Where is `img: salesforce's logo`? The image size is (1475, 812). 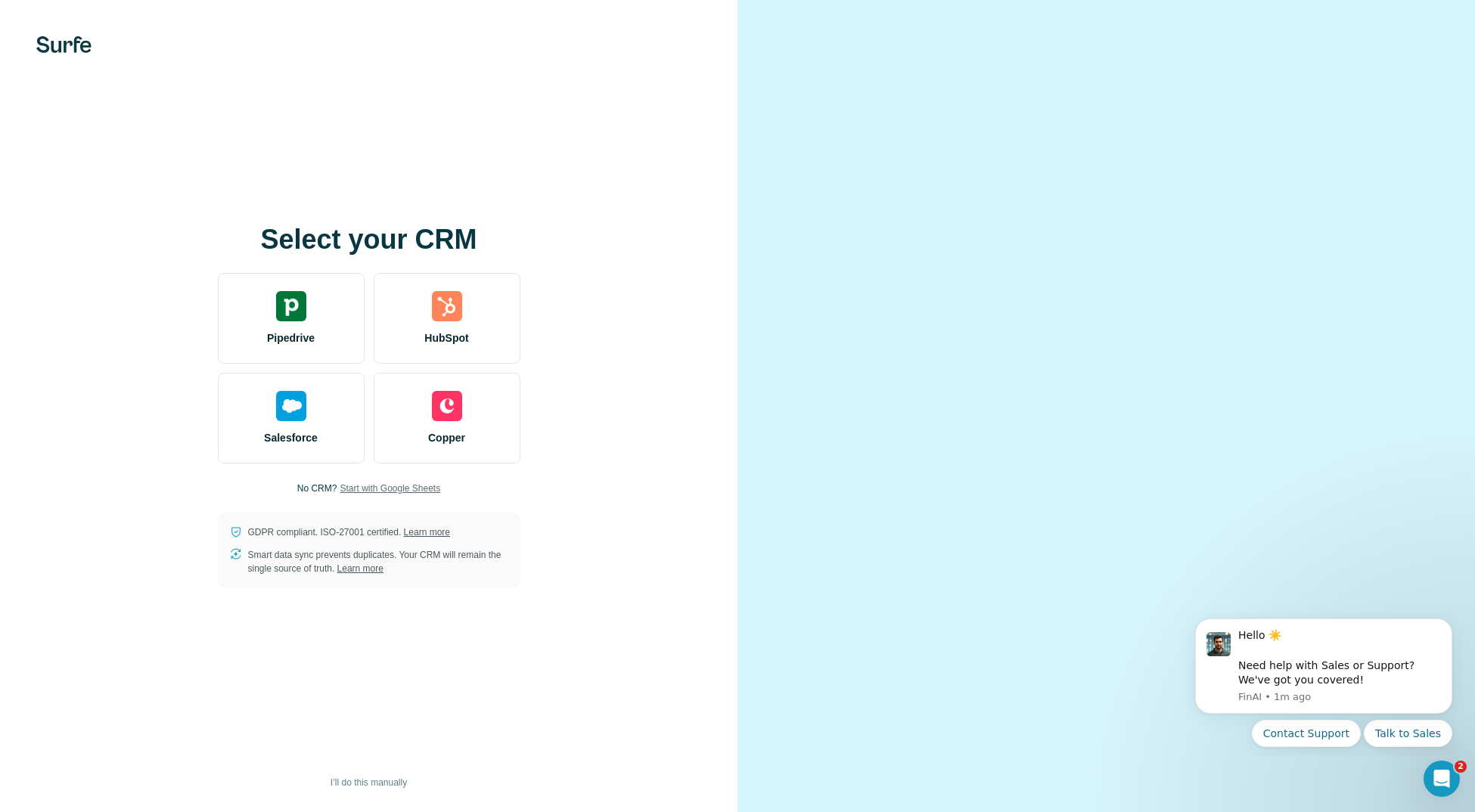
img: salesforce's logo is located at coordinates (291, 406).